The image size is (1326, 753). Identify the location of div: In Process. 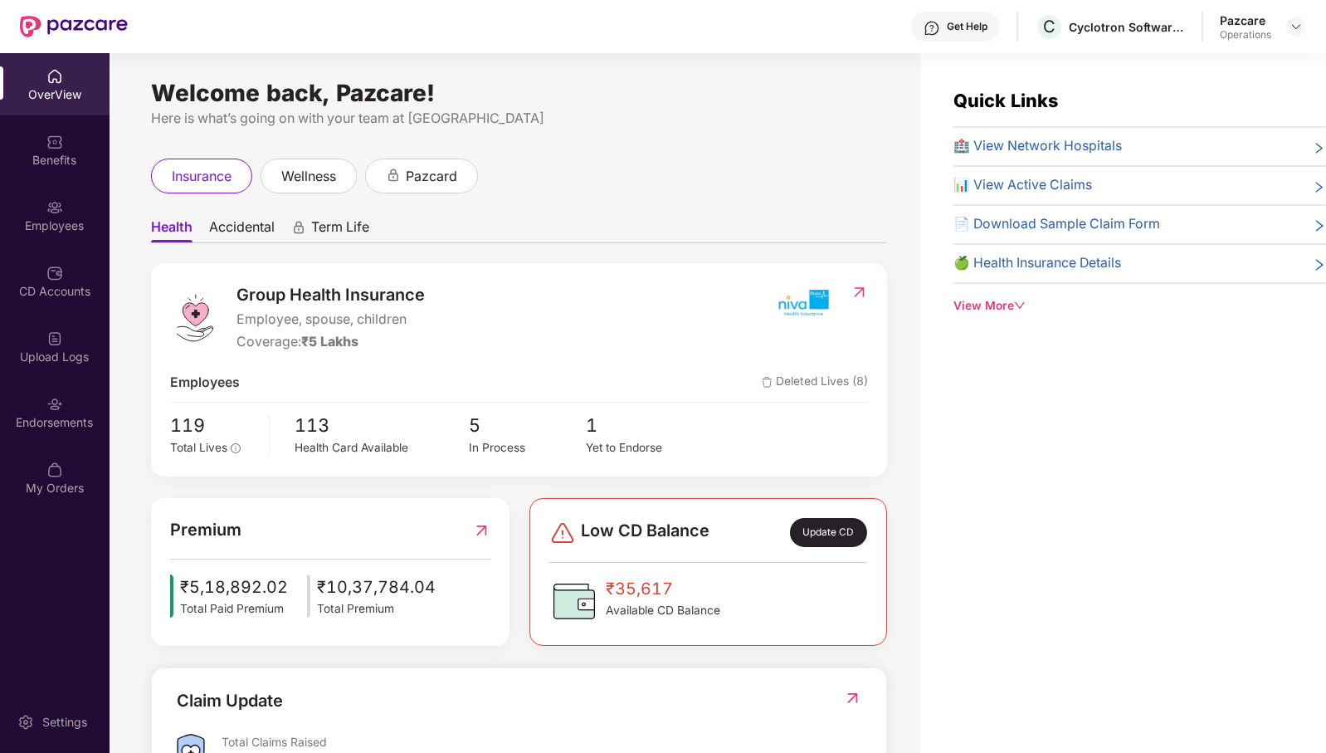
(528, 448).